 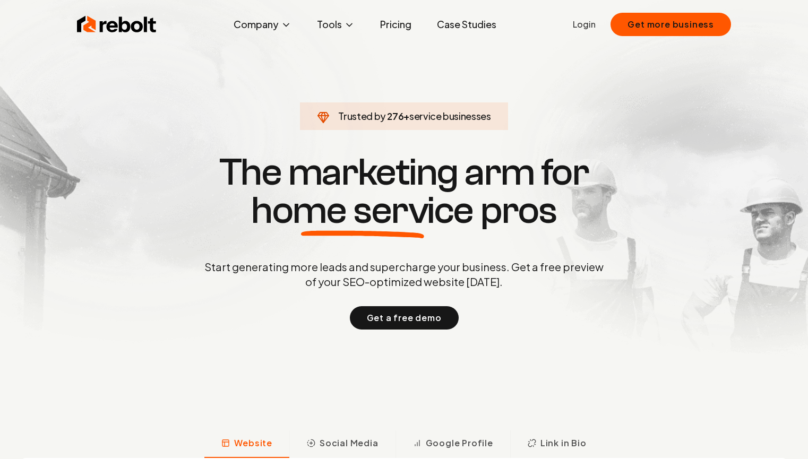 I want to click on span: Trusted by, so click(x=362, y=116).